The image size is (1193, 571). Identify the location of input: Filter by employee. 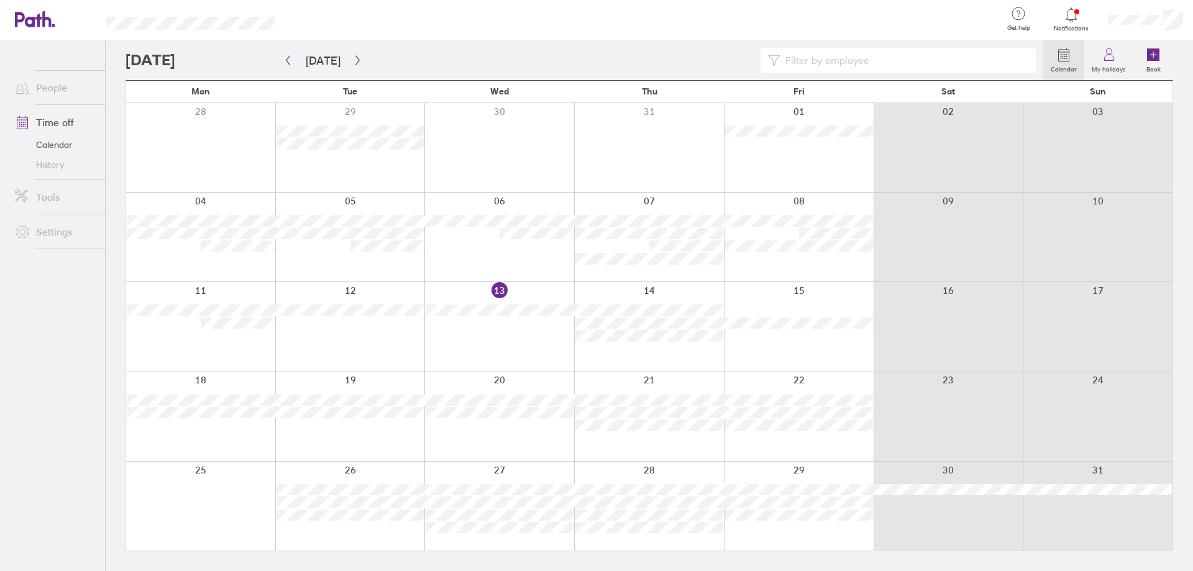
(904, 60).